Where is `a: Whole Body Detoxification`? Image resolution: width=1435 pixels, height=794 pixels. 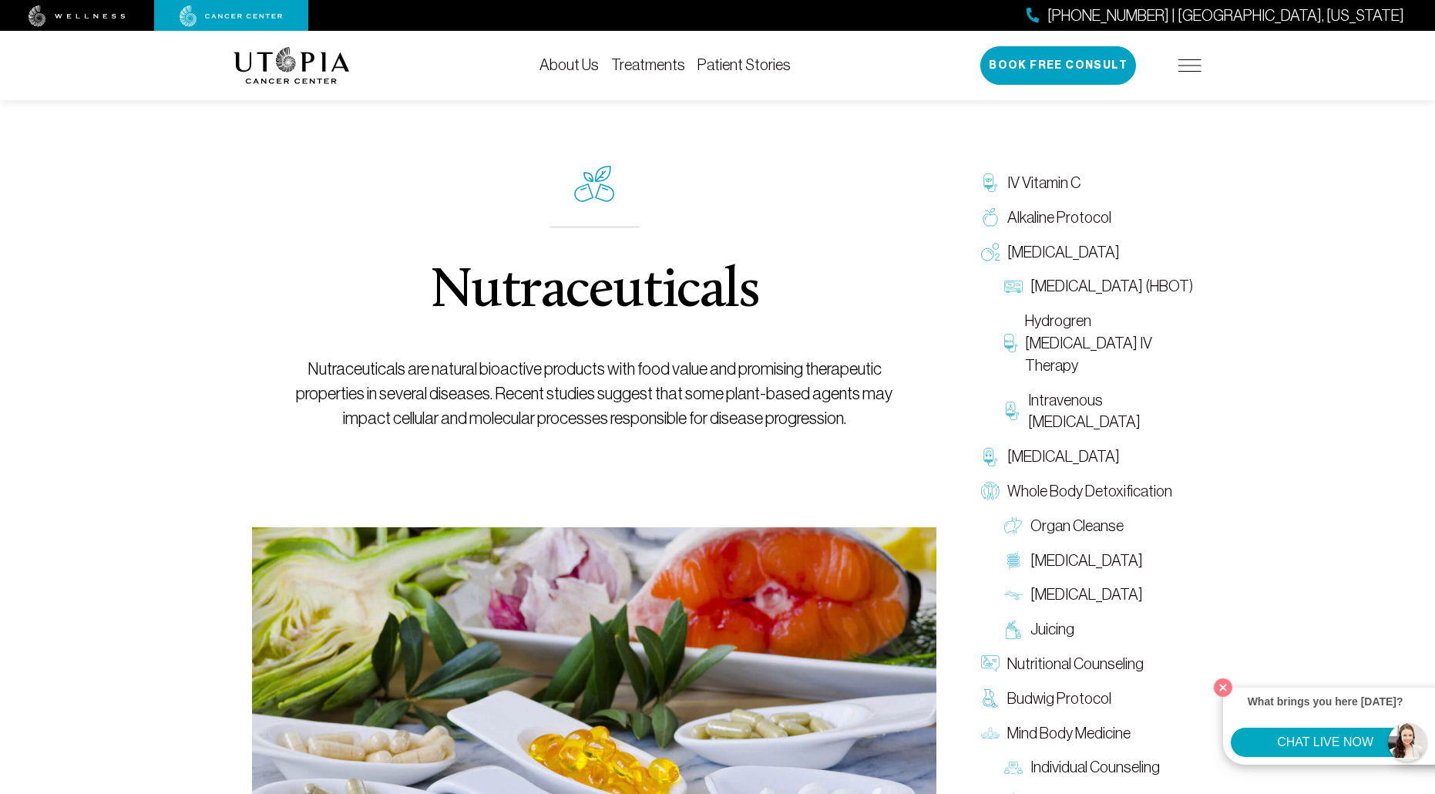
a: Whole Body Detoxification is located at coordinates (1087, 491).